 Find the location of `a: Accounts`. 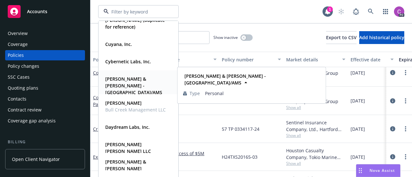

a: Accounts is located at coordinates (45, 12).